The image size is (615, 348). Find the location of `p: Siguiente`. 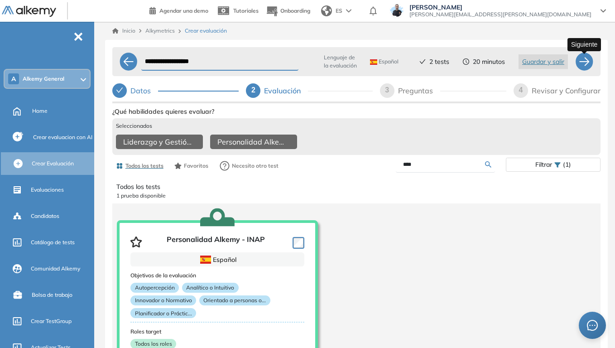

p: Siguiente is located at coordinates (584, 44).